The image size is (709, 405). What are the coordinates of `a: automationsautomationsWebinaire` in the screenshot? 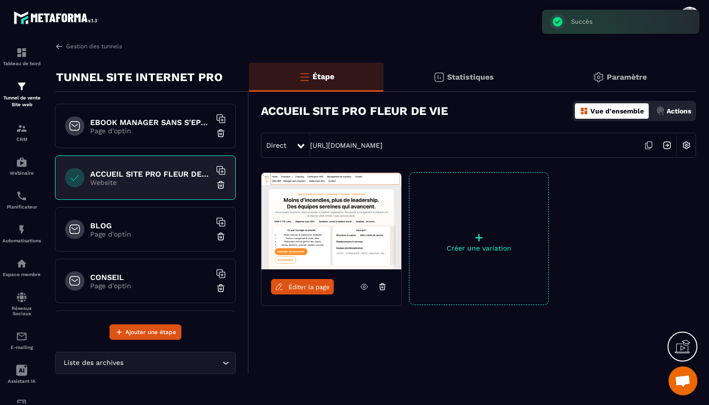 It's located at (22, 166).